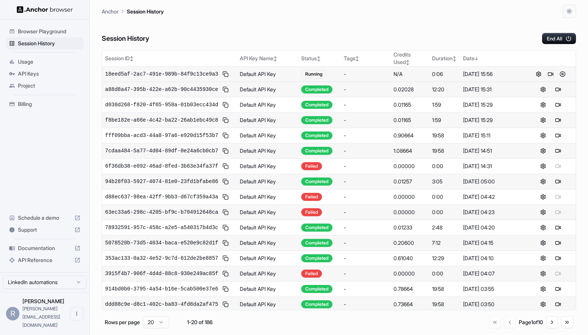  What do you see at coordinates (145, 11) in the screenshot?
I see `p: Session History` at bounding box center [145, 11].